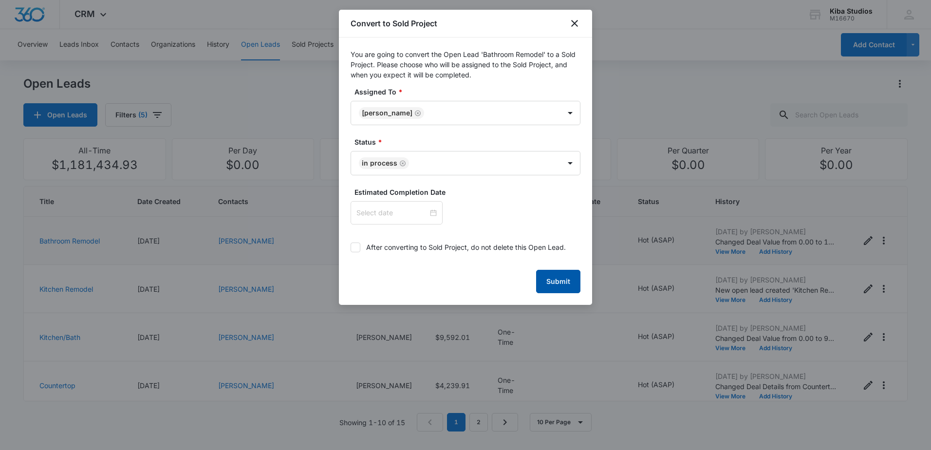  What do you see at coordinates (469, 192) in the screenshot?
I see `label: Estimated Completion Date` at bounding box center [469, 192].